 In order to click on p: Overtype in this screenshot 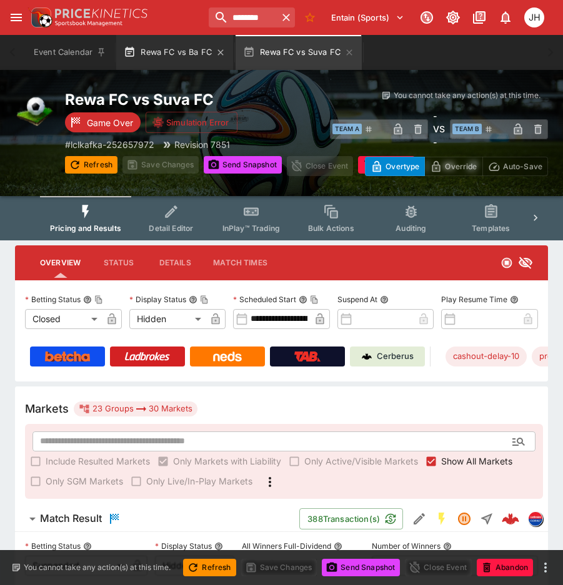, I will do `click(402, 166)`.